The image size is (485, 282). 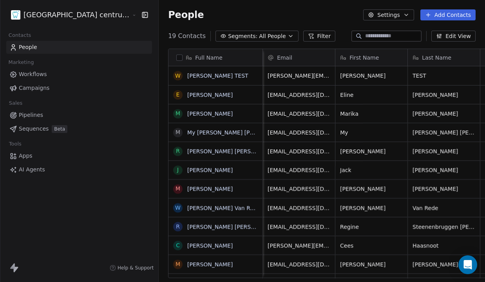 What do you see at coordinates (34, 88) in the screenshot?
I see `span: Campaigns` at bounding box center [34, 88].